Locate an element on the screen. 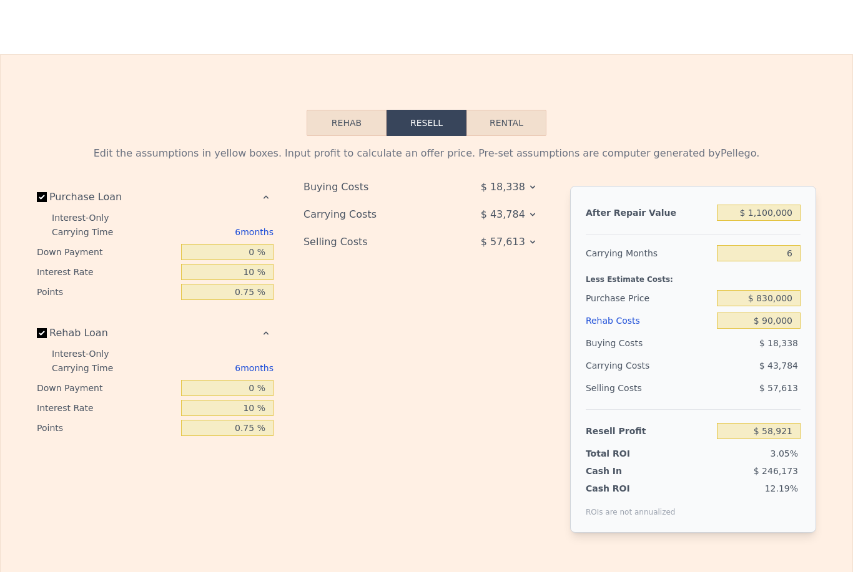 The image size is (853, 572). button: Resell is located at coordinates (426, 123).